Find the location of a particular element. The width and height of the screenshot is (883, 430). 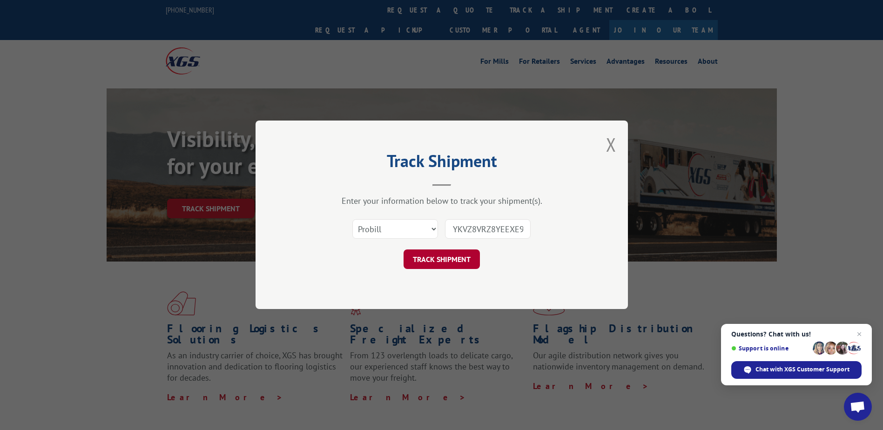

div: Enter your information below to track your shipment(s). is located at coordinates (442, 201).